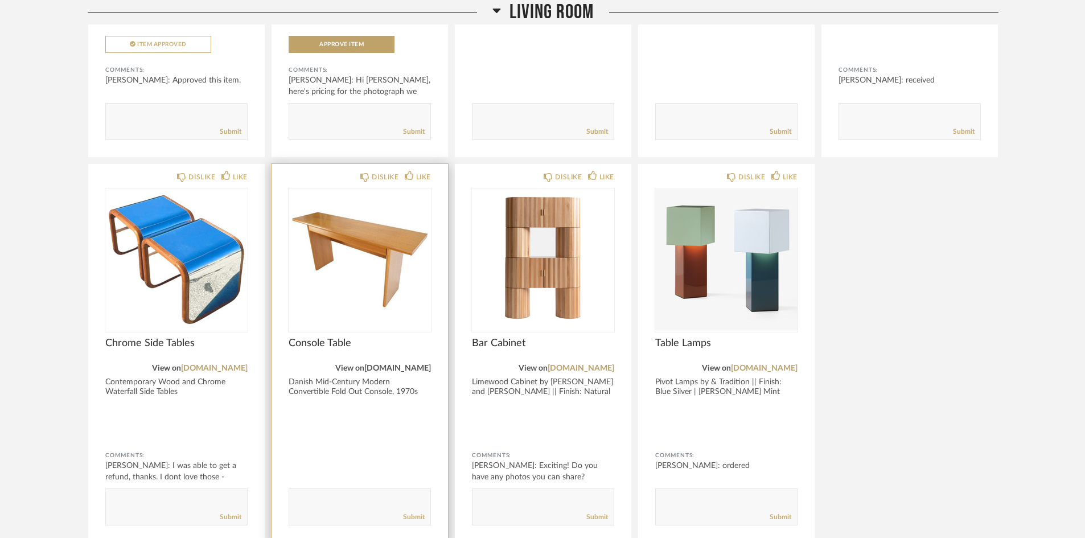 The image size is (1085, 538). I want to click on span: Bar Cabinet, so click(543, 343).